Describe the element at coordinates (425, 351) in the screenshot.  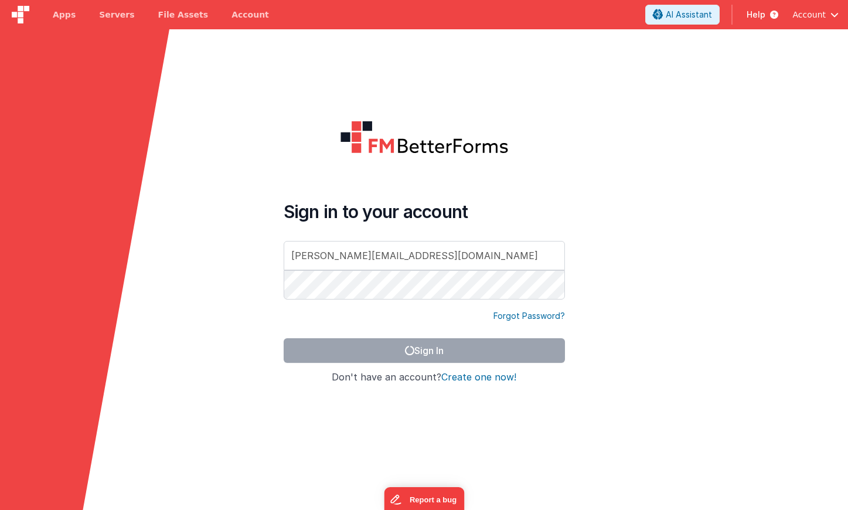
I see `button: Sign In` at that location.